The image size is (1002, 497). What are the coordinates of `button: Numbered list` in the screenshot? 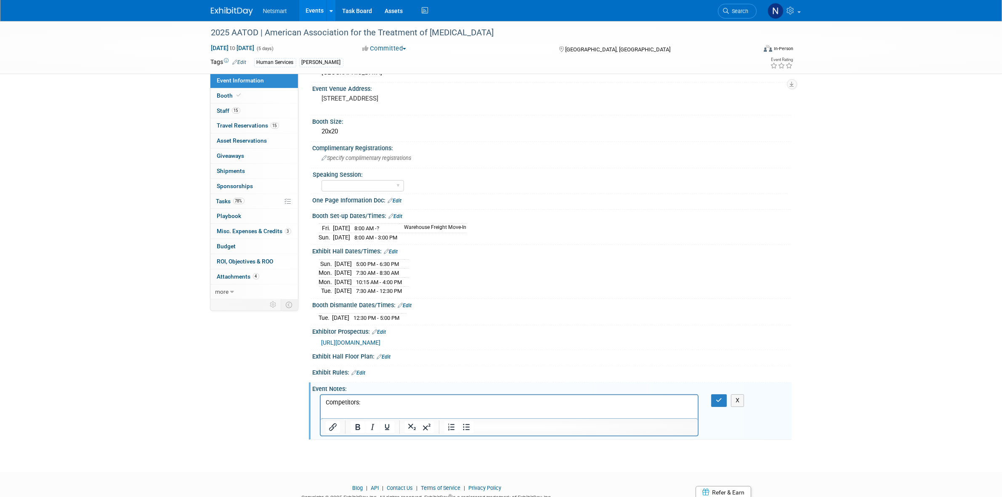 It's located at (451, 427).